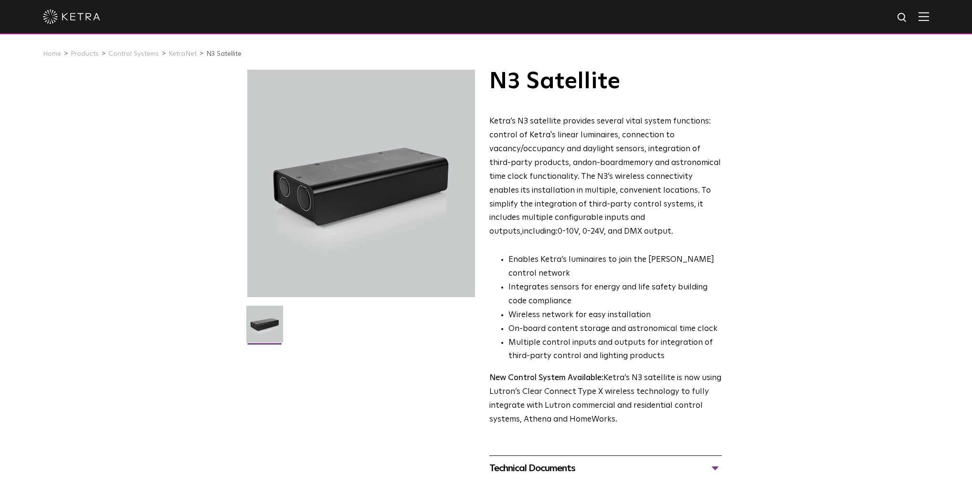  I want to click on li: On-board content storage and astronomical time clock, so click(615, 329).